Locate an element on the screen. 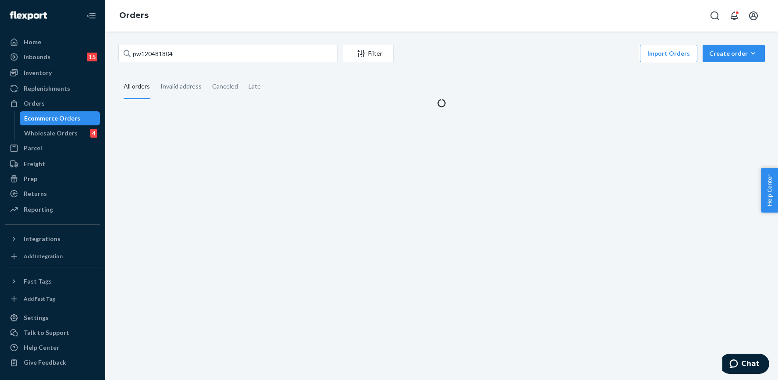  a: Inbounds15 is located at coordinates (53, 57).